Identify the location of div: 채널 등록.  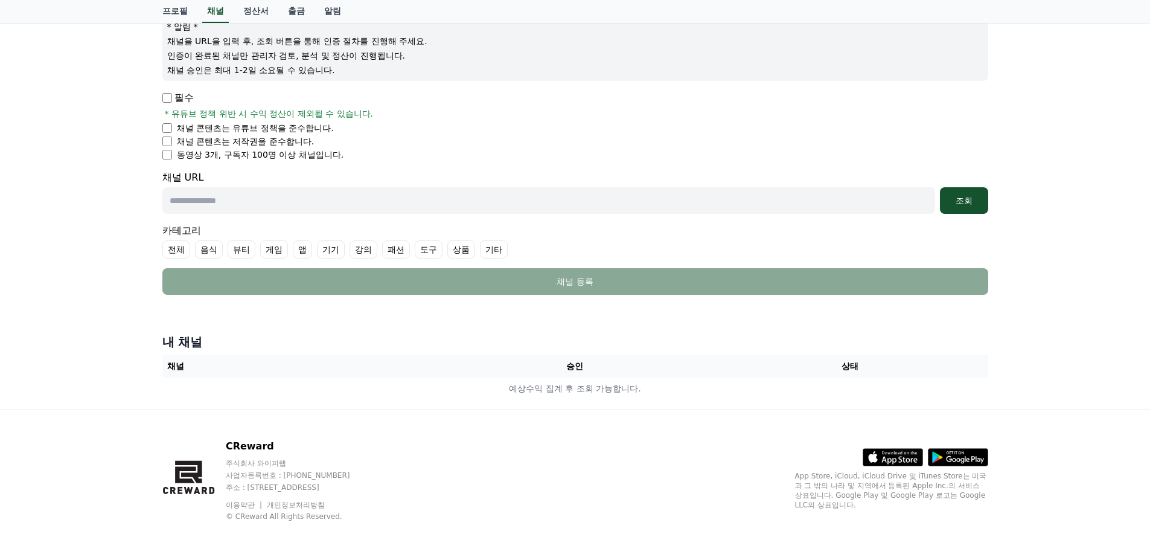
(575, 281).